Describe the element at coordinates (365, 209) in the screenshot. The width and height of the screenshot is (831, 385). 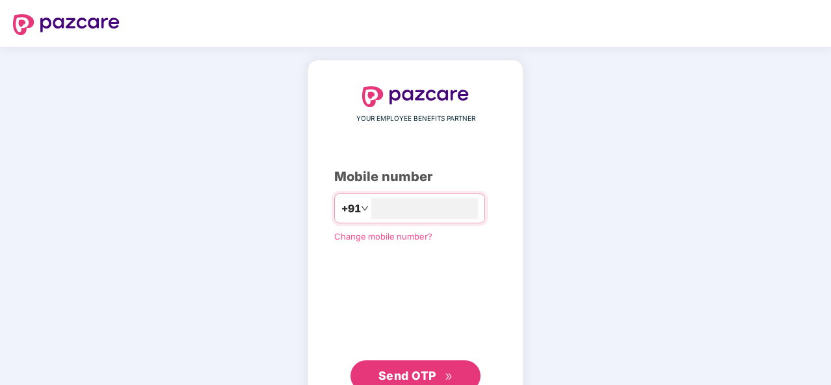
I see `span: down` at that location.